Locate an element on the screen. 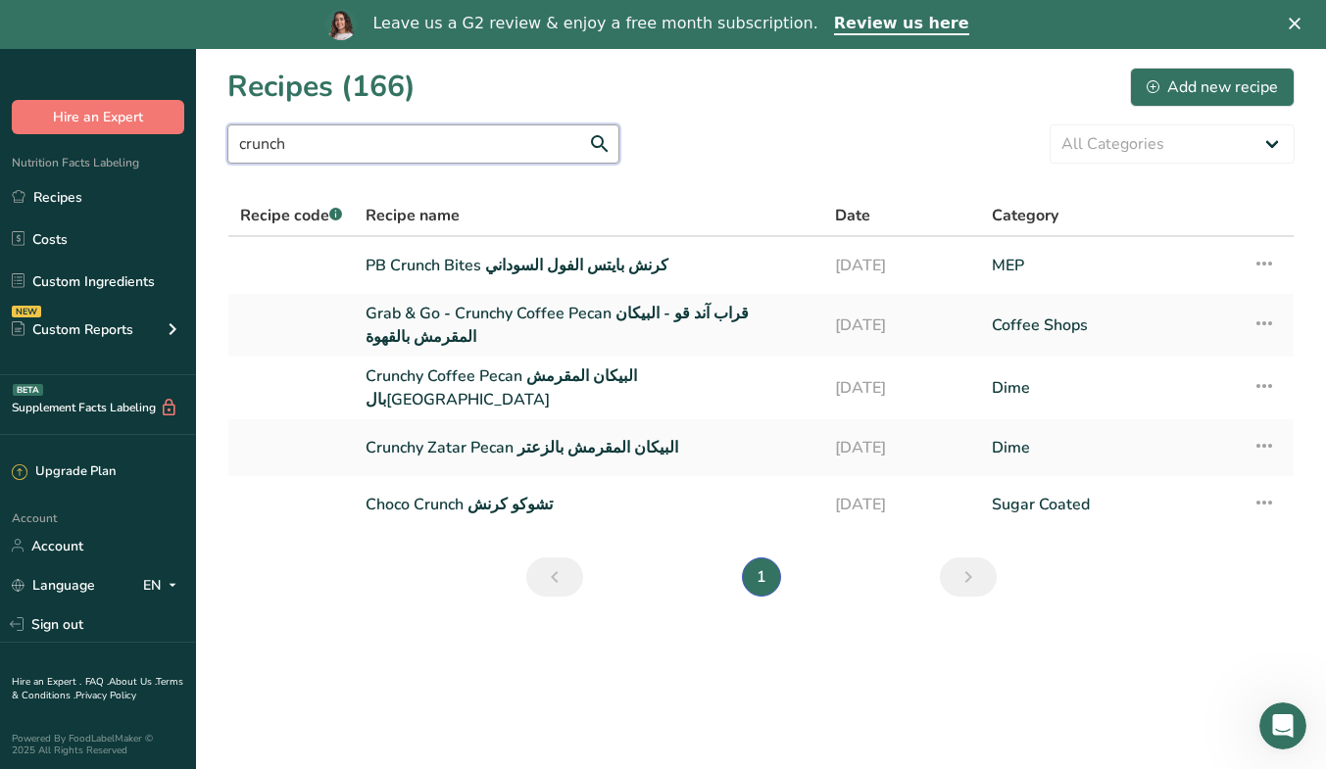  button: Hire an Expert is located at coordinates (98, 117).